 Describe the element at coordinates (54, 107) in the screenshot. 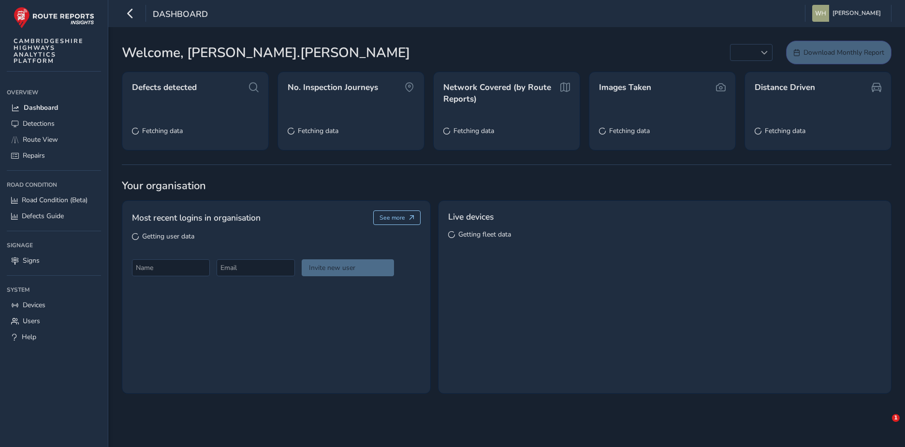

I see `a: Dashboard` at that location.